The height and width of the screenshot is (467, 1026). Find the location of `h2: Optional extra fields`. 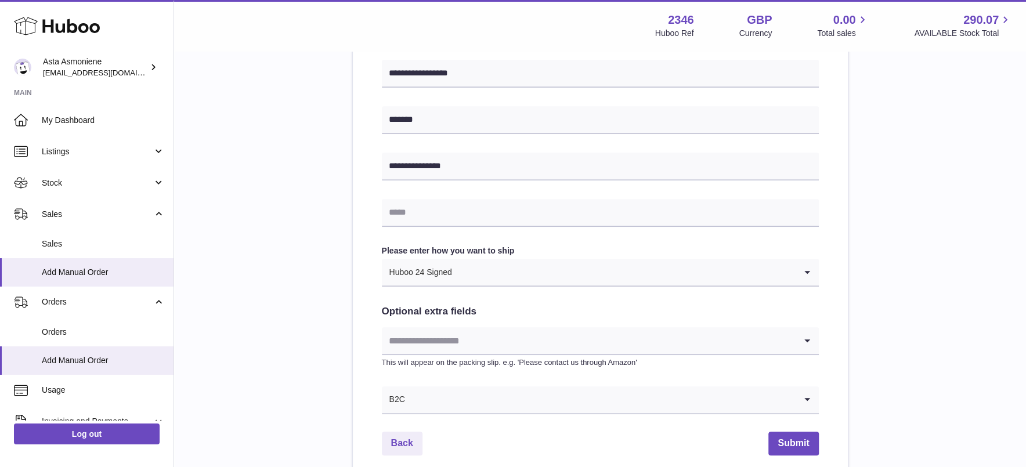

h2: Optional extra fields is located at coordinates (600, 312).